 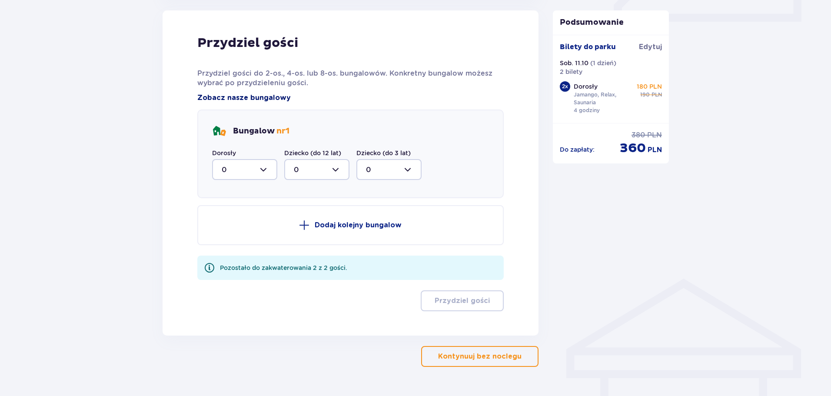 I want to click on span: 360, so click(x=633, y=148).